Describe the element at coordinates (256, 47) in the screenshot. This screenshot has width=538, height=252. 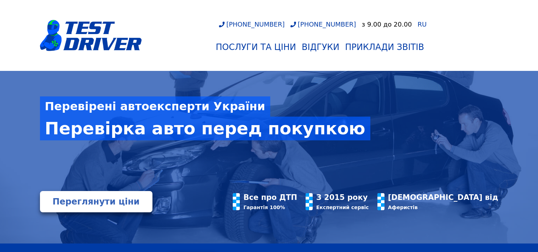
I see `div: Послуги та Ціни` at that location.